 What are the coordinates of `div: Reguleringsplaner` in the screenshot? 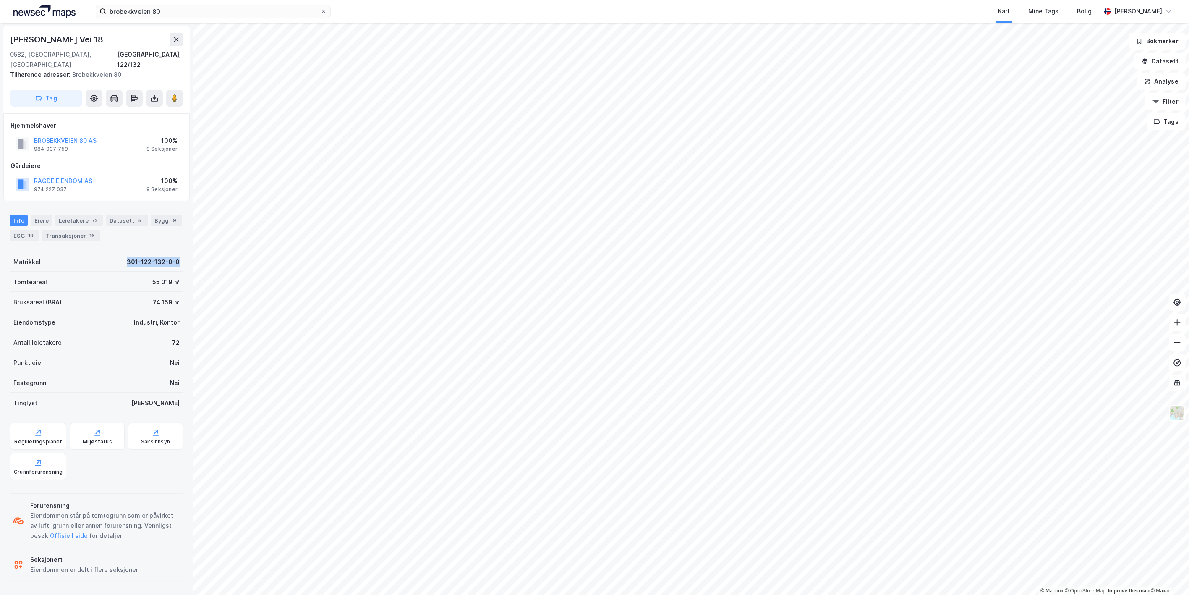 It's located at (38, 442).